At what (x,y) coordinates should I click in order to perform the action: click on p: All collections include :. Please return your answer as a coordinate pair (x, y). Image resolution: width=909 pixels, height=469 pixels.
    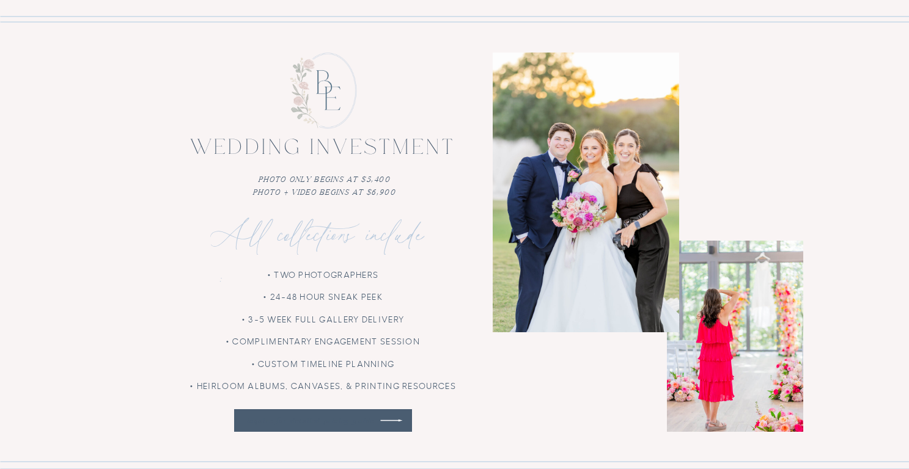
    Looking at the image, I should click on (324, 236).